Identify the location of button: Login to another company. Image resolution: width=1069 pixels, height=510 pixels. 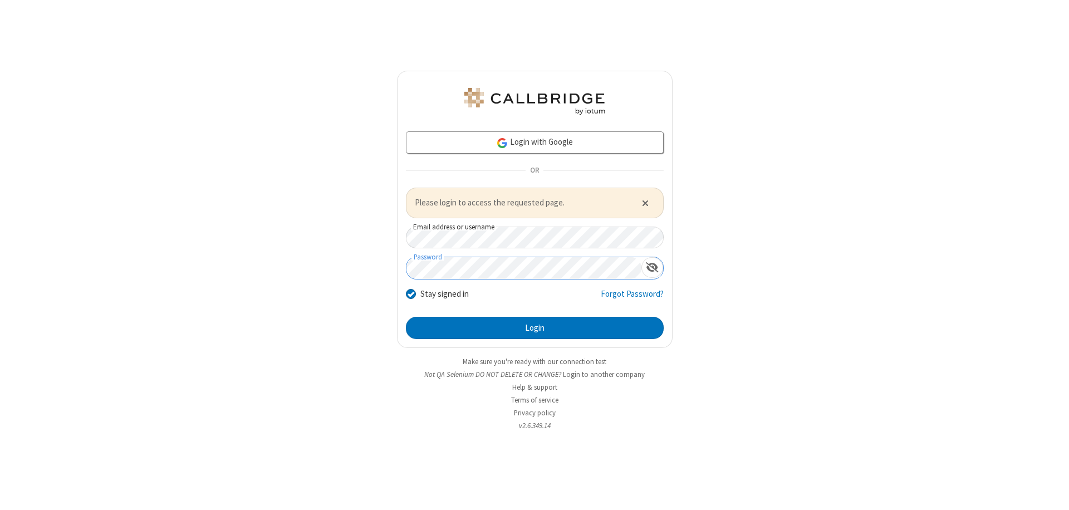
(604, 374).